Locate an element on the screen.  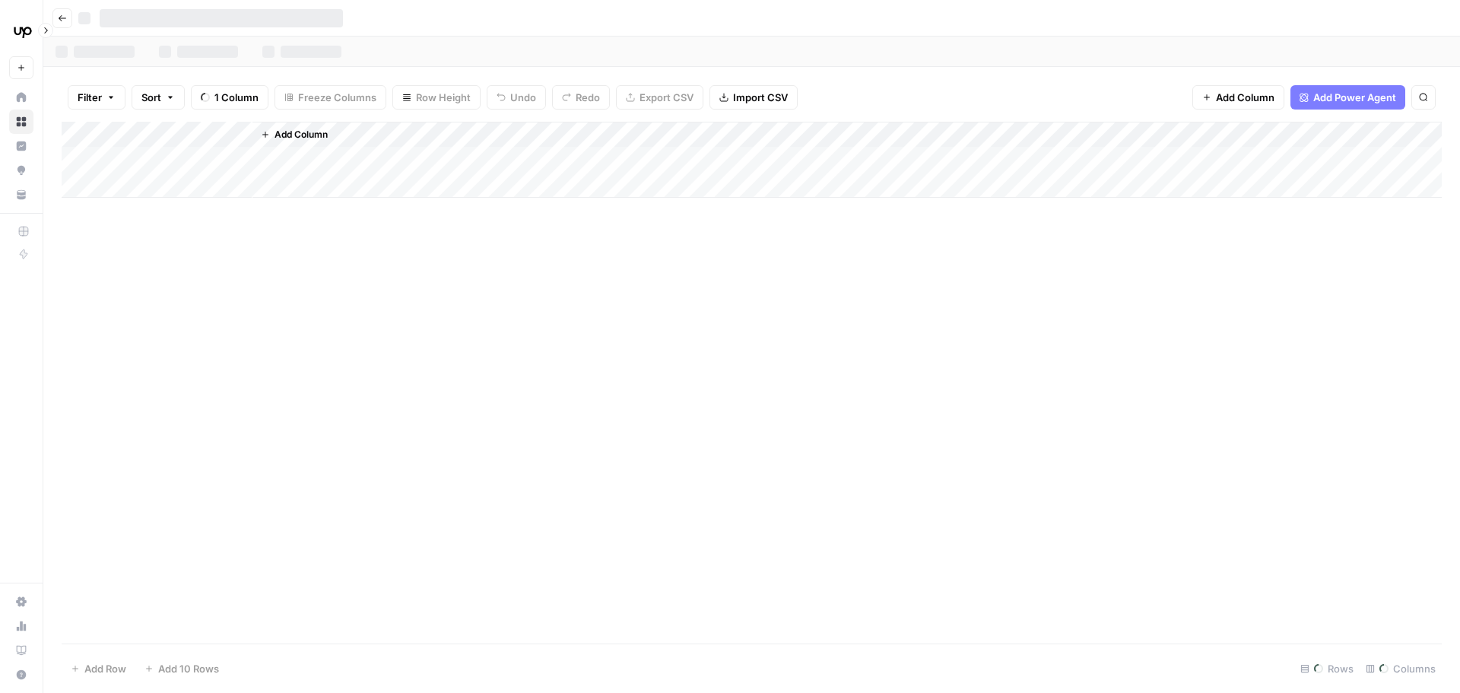
button: Help + Support is located at coordinates (21, 674).